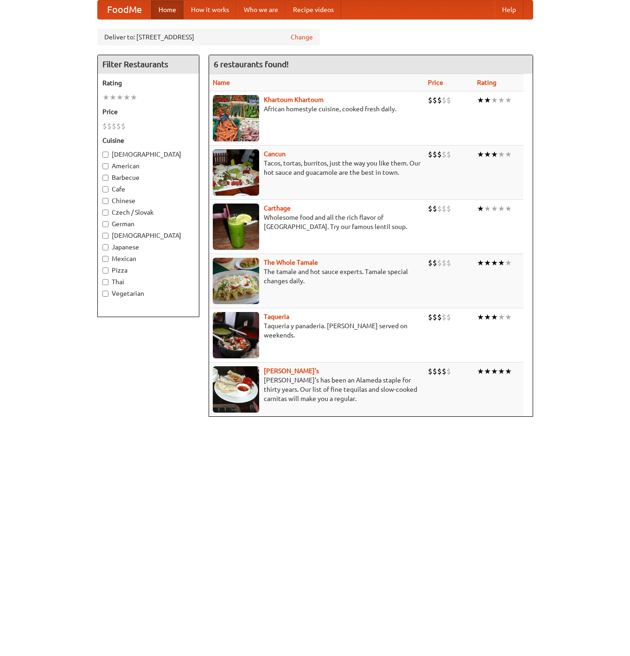 The height and width of the screenshot is (656, 630). What do you see at coordinates (277, 208) in the screenshot?
I see `b: Carthage` at bounding box center [277, 208].